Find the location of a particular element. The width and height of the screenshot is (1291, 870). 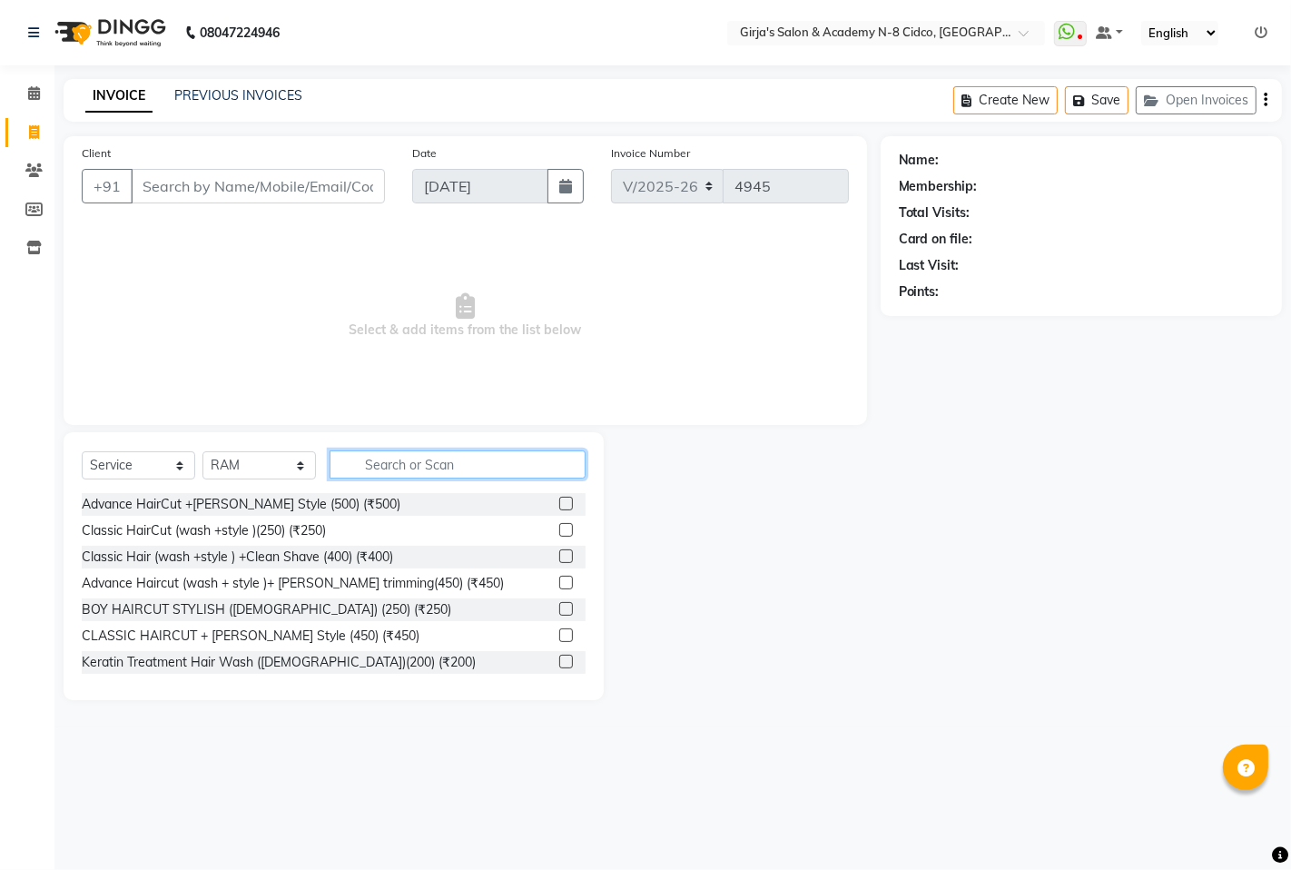

a: PREVIOUS INVOICES is located at coordinates (238, 95).